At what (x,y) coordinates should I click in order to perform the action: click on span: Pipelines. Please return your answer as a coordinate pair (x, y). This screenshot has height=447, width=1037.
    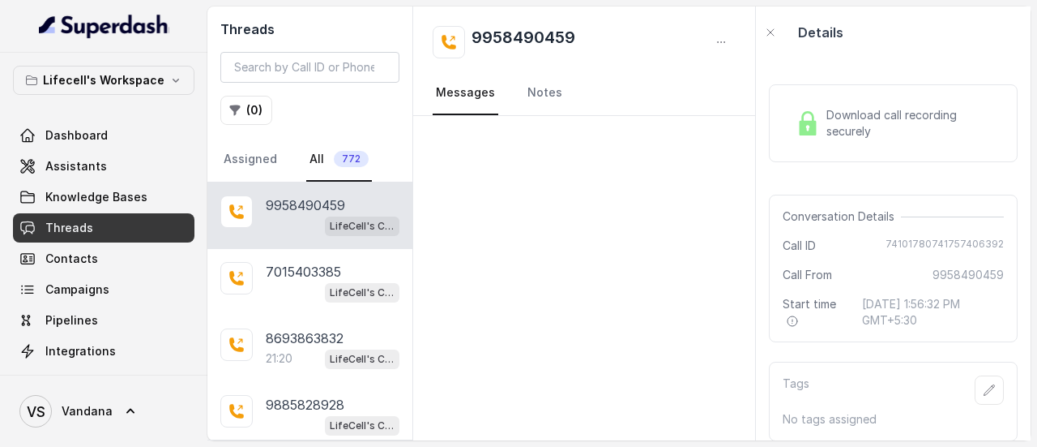
    Looking at the image, I should click on (71, 320).